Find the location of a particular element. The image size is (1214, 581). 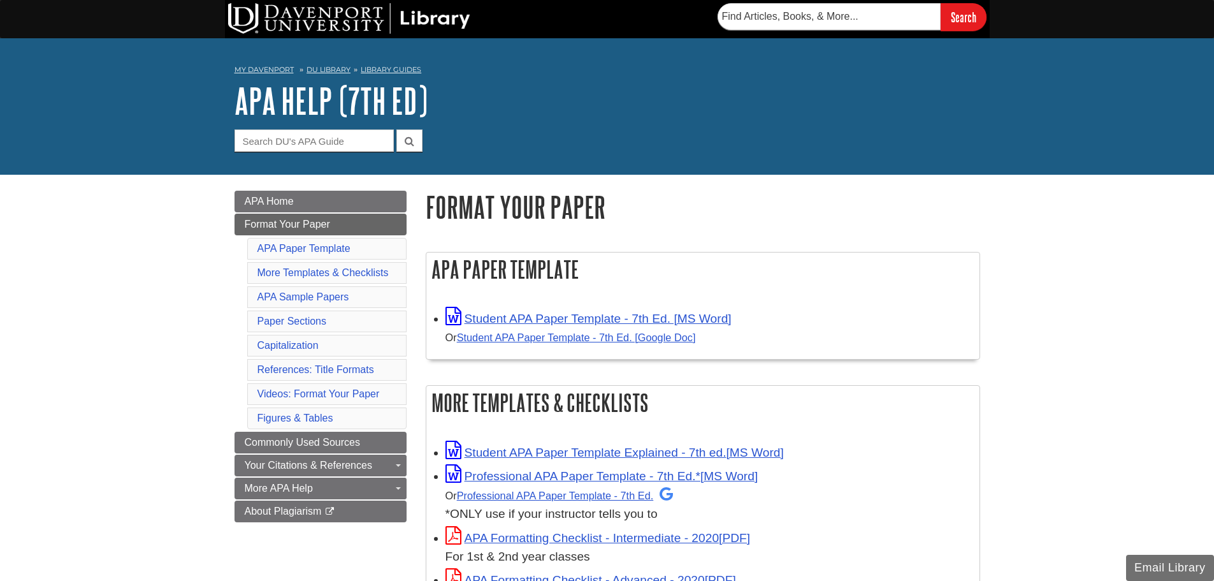

a: Format Your Paper is located at coordinates (321, 224).